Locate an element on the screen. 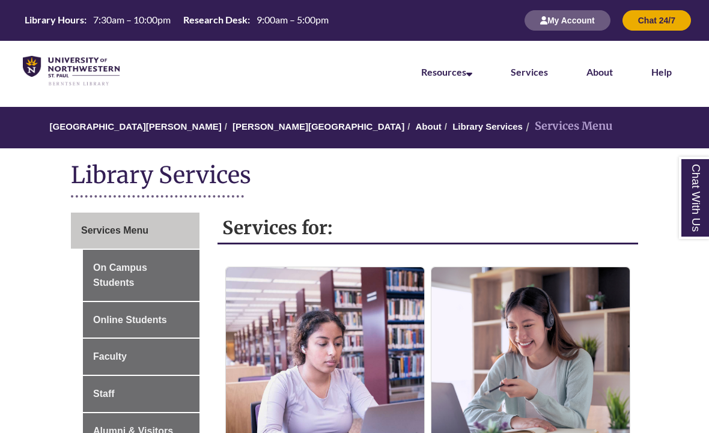  a: Help is located at coordinates (662, 72).